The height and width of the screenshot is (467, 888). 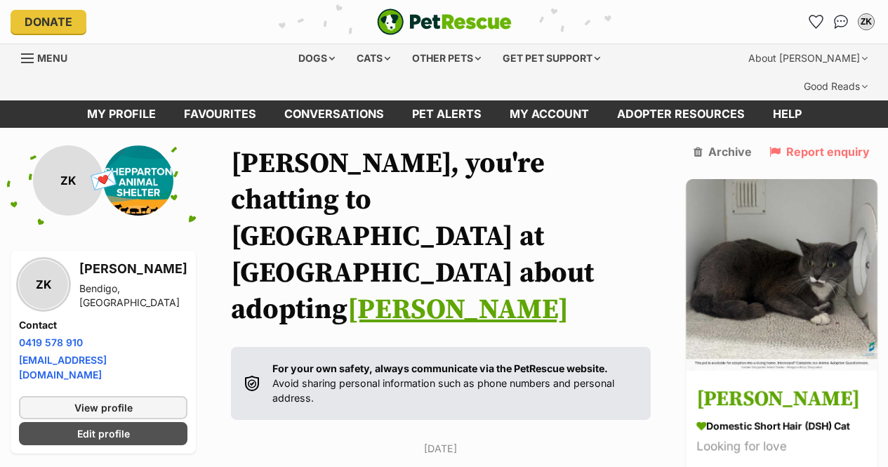 I want to click on ul: Account quick links, so click(x=841, y=22).